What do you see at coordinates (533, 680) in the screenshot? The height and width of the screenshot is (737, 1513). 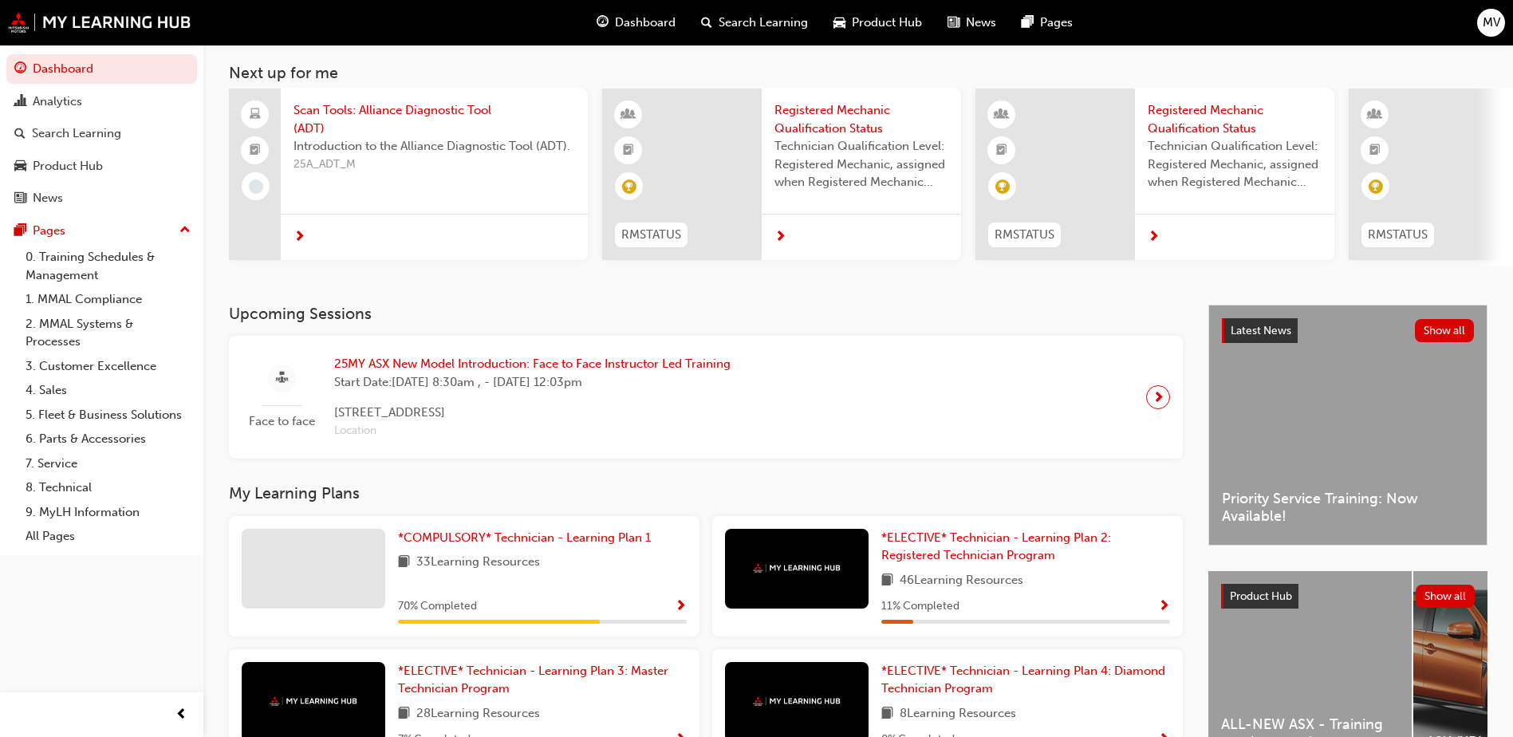 I see `span: *ELECTIVE* Technician - Learning Plan 3: Master Technician Program` at bounding box center [533, 680].